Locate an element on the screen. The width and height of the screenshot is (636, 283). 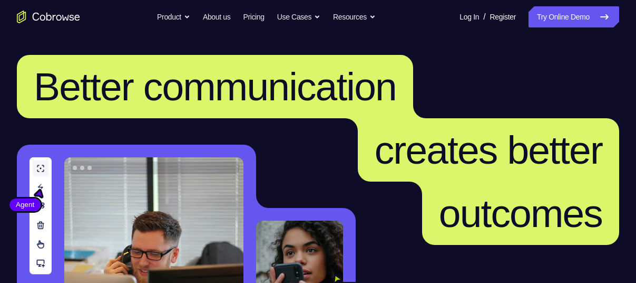
span: creates better is located at coordinates (489, 150).